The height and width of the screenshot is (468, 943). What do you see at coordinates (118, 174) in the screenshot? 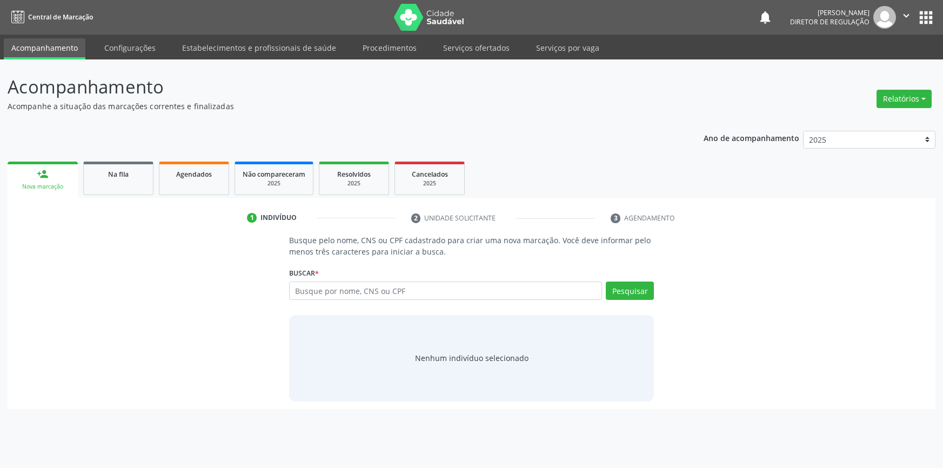
I see `span: Na fila` at bounding box center [118, 174].